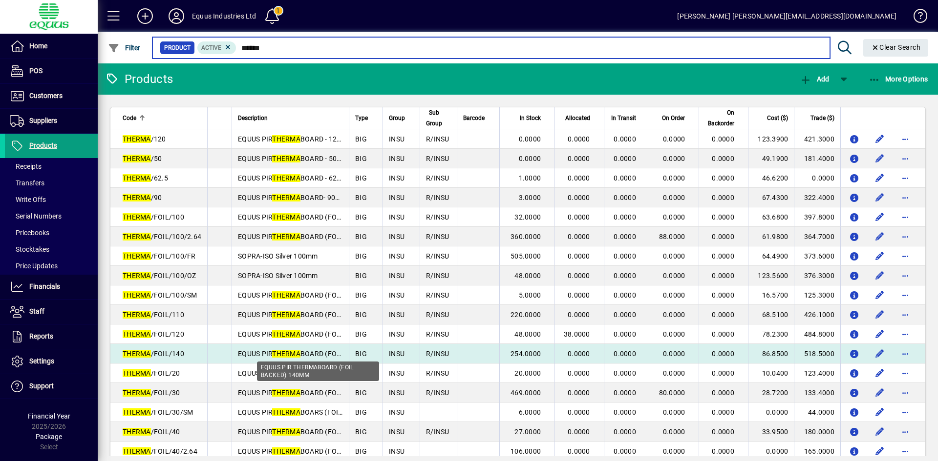  What do you see at coordinates (124, 48) in the screenshot?
I see `button: Filter` at bounding box center [124, 48].